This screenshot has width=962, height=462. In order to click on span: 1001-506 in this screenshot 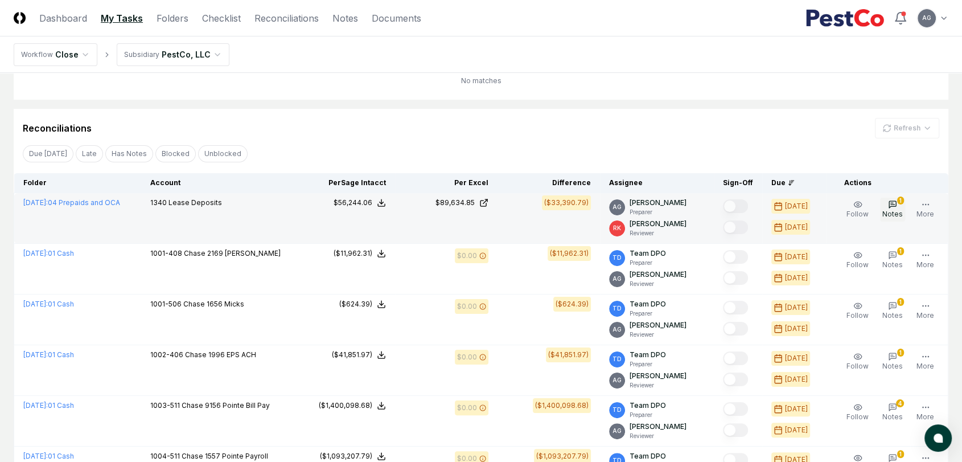, I will do `click(166, 304)`.